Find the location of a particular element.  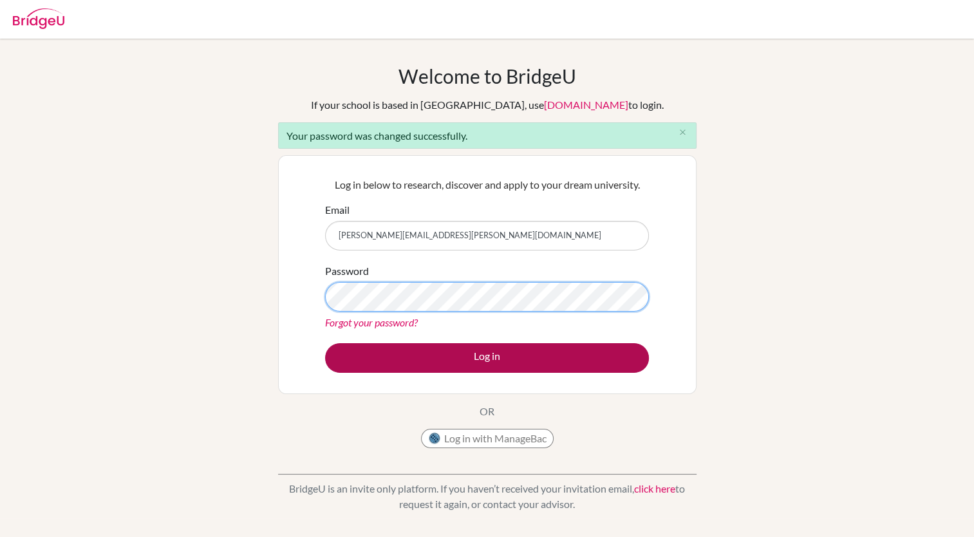

label: Email is located at coordinates (337, 210).